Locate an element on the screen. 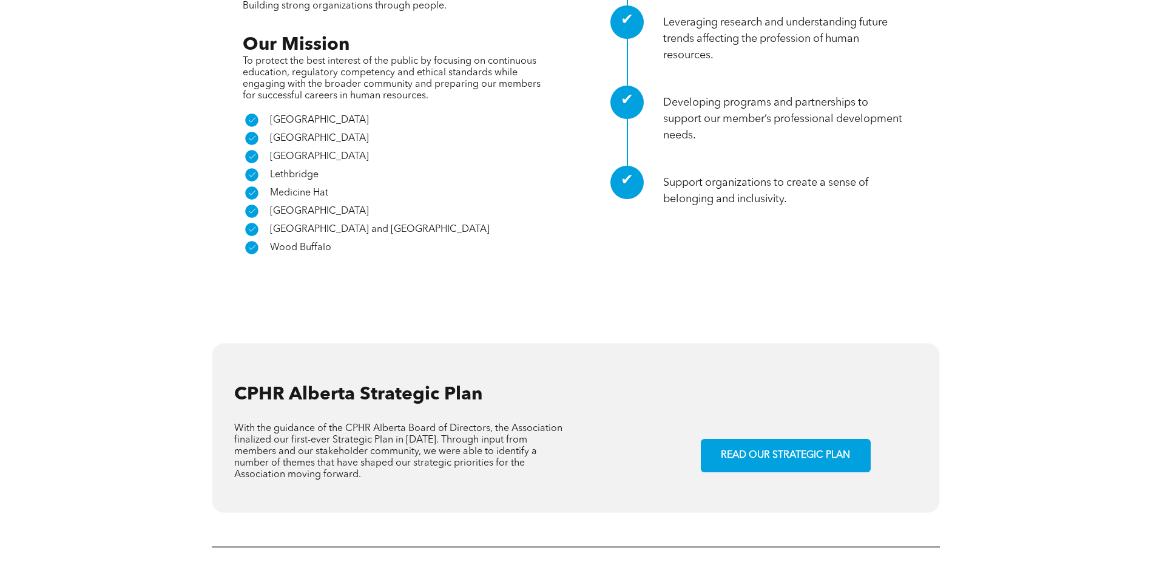  p: Support organizations to create a sense of belonging and inclusivity. is located at coordinates (786, 191).